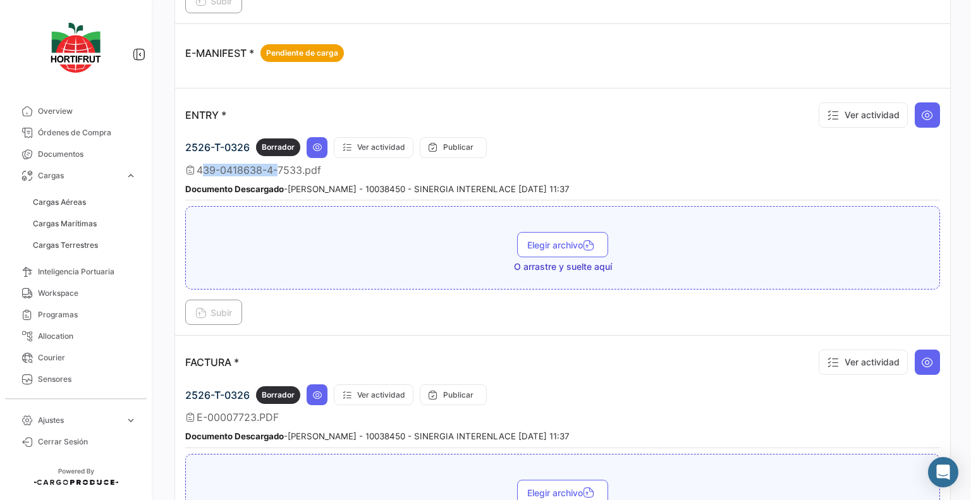 The width and height of the screenshot is (971, 500). What do you see at coordinates (205, 115) in the screenshot?
I see `p: ENTRY *` at bounding box center [205, 115].